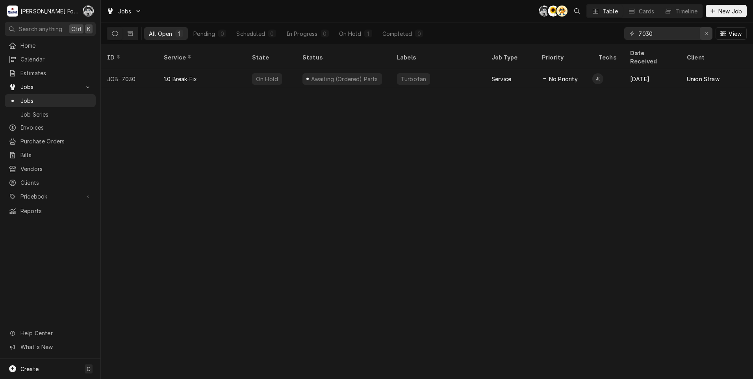 This screenshot has height=379, width=753. Describe the element at coordinates (50, 127) in the screenshot. I see `a: Invoices` at that location.